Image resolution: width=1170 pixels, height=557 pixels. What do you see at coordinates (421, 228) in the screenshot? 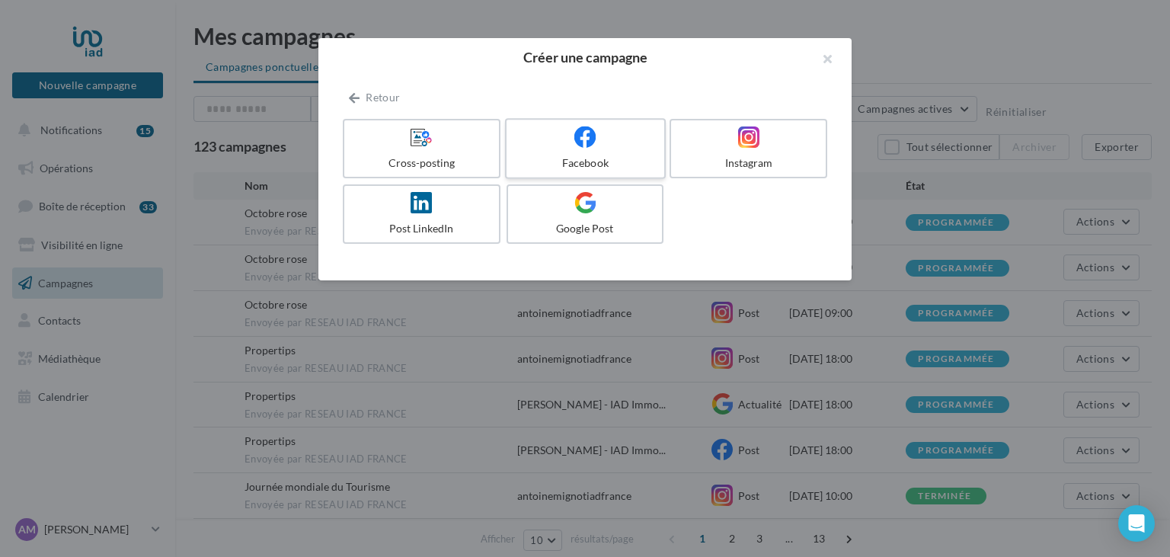
I see `div: Post LinkedIn` at bounding box center [421, 228].